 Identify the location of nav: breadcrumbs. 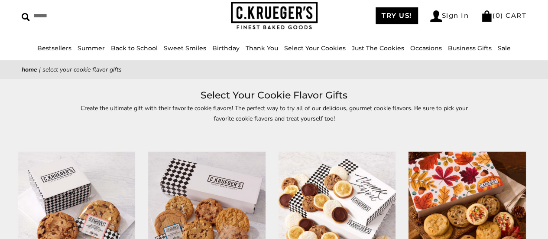
(274, 69).